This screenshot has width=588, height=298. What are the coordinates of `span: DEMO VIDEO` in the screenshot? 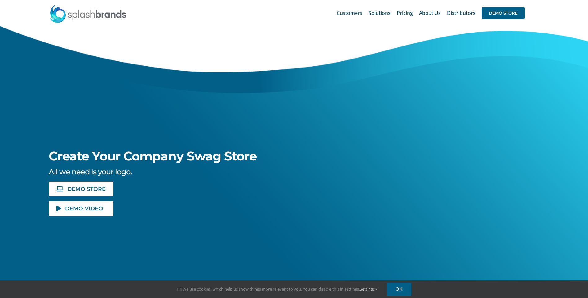 It's located at (84, 208).